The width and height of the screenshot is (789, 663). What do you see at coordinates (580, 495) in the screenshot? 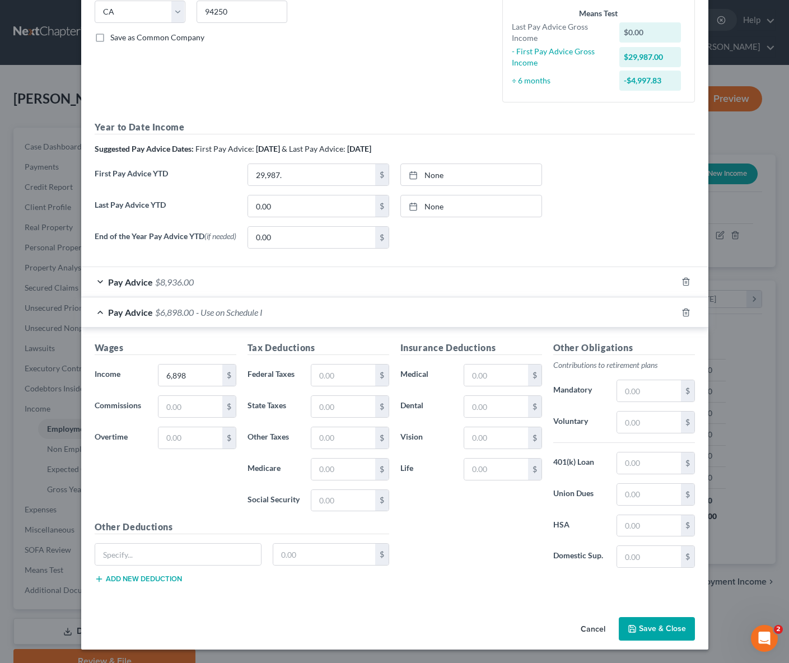
I see `label: Union Dues` at bounding box center [580, 495].